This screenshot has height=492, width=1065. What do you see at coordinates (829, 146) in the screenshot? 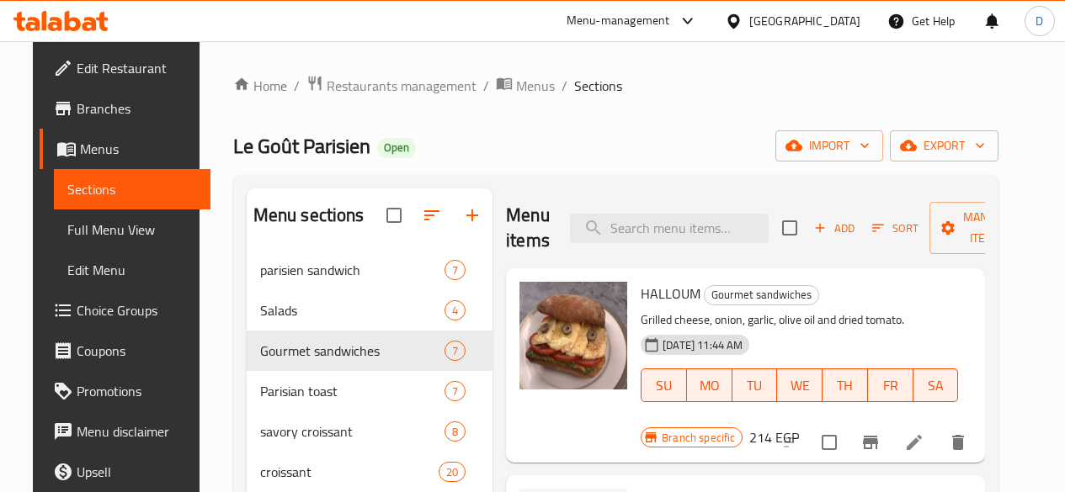
I see `button: import` at bounding box center [829, 146].